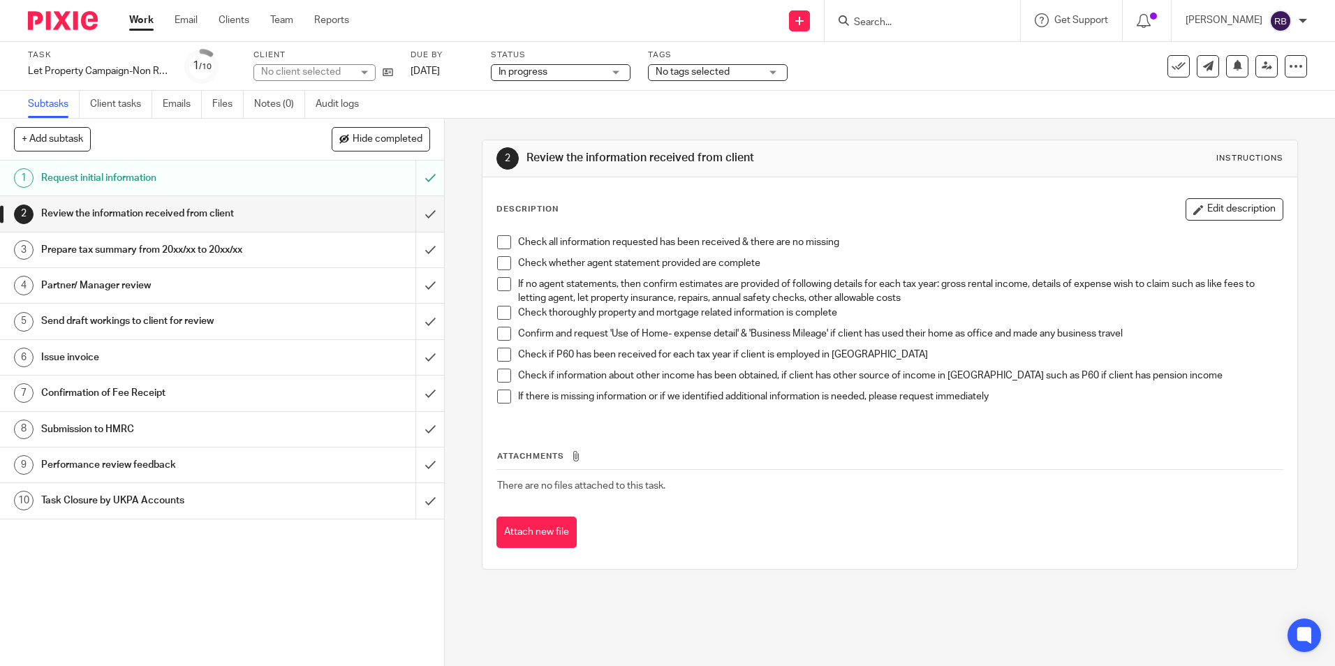  Describe the element at coordinates (342, 104) in the screenshot. I see `a: Audit logs` at that location.